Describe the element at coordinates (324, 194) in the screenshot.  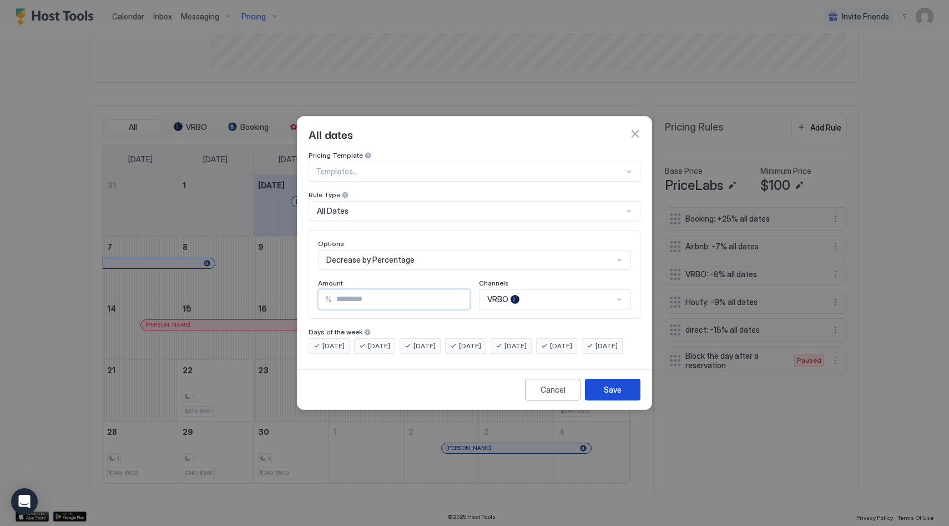
I see `span: Rule Type` at that location.